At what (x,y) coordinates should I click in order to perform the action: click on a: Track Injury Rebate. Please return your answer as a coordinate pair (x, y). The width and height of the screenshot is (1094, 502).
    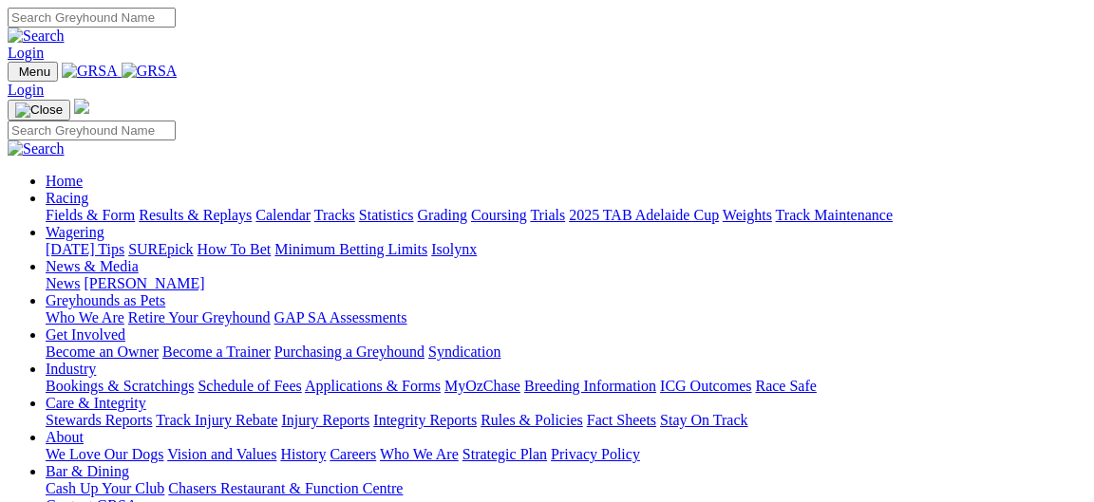
    Looking at the image, I should click on (216, 420).